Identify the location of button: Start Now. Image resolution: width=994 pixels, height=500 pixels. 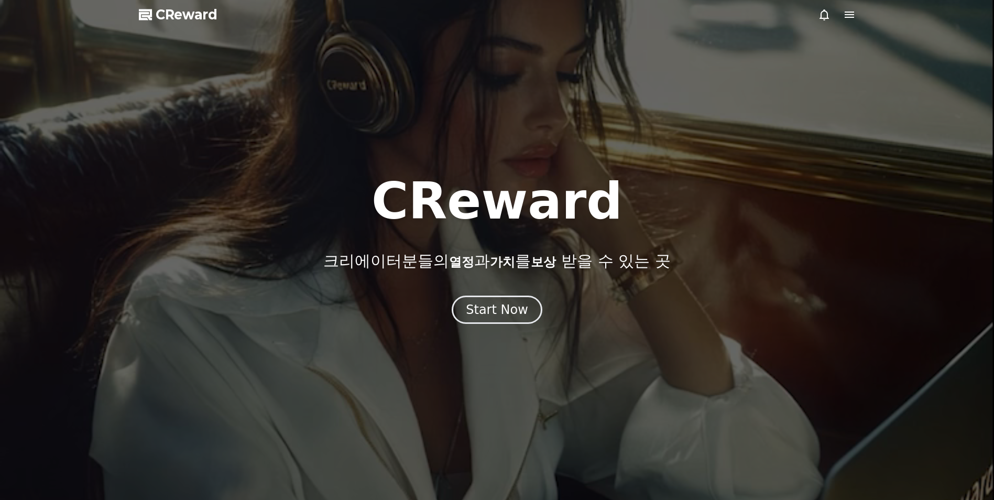
(497, 310).